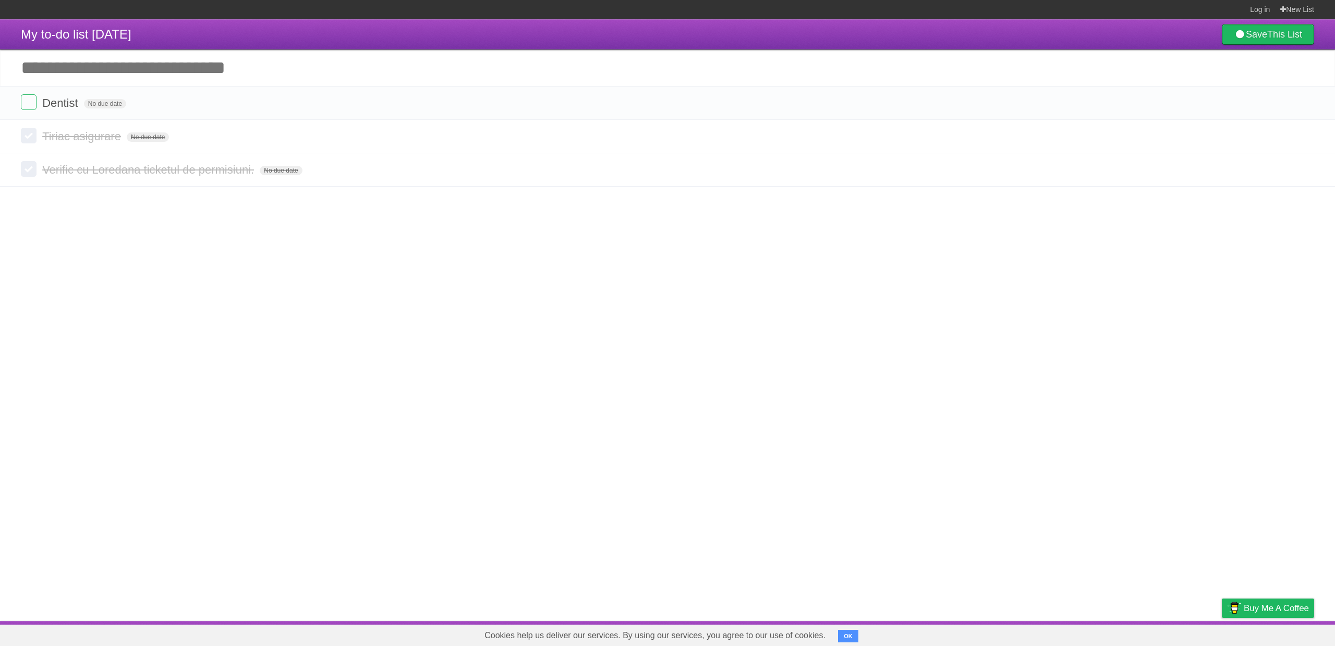 Image resolution: width=1335 pixels, height=646 pixels. What do you see at coordinates (1094, 634) in the screenshot?
I see `a: About` at bounding box center [1094, 634].